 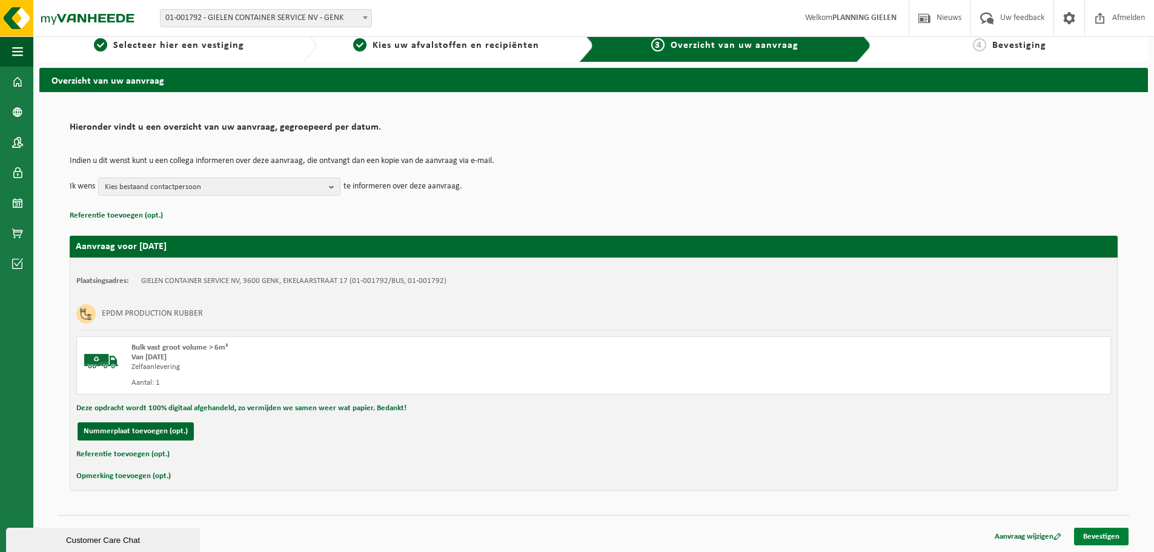 What do you see at coordinates (1101, 536) in the screenshot?
I see `a: Bevestigen` at bounding box center [1101, 536].